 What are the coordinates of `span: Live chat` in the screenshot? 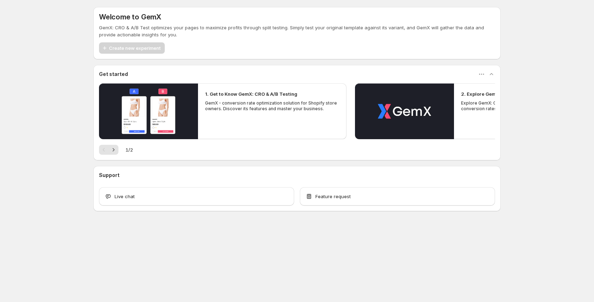 It's located at (124, 197).